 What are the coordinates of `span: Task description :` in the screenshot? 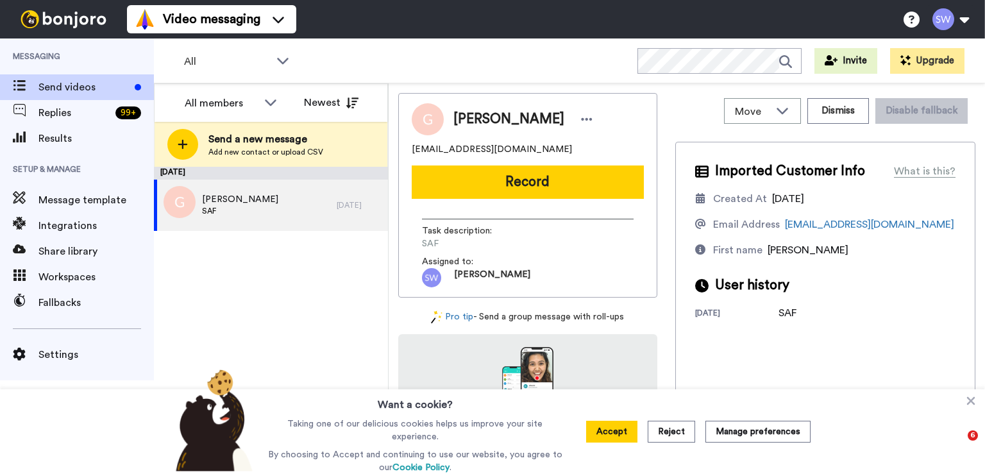 It's located at (467, 231).